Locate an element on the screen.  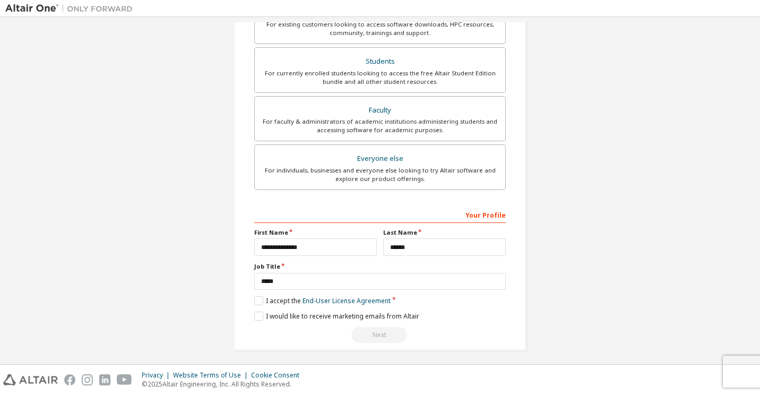
div: Faculty is located at coordinates (380, 110).